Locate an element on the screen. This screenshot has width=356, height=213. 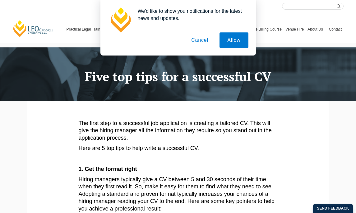
span: Hiring managers typically give a CV between 5 and 30 seconds of their time when they first read i... is located at coordinates (177, 194).